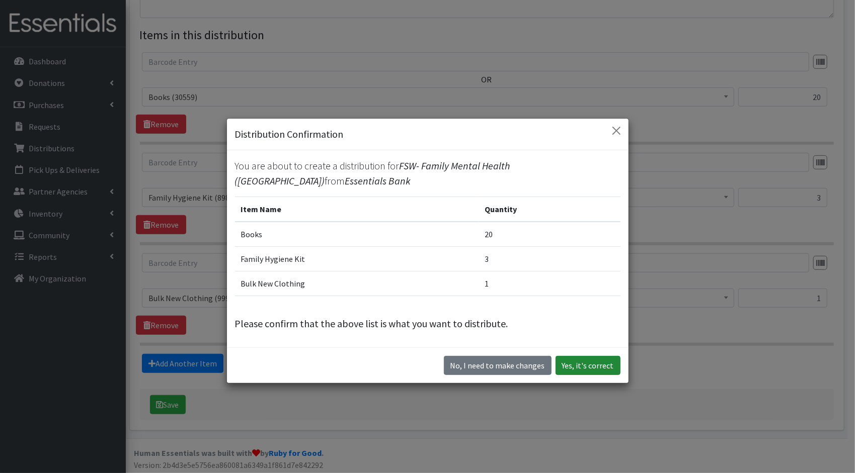 This screenshot has height=473, width=855. I want to click on button: Yes, it's correct, so click(588, 366).